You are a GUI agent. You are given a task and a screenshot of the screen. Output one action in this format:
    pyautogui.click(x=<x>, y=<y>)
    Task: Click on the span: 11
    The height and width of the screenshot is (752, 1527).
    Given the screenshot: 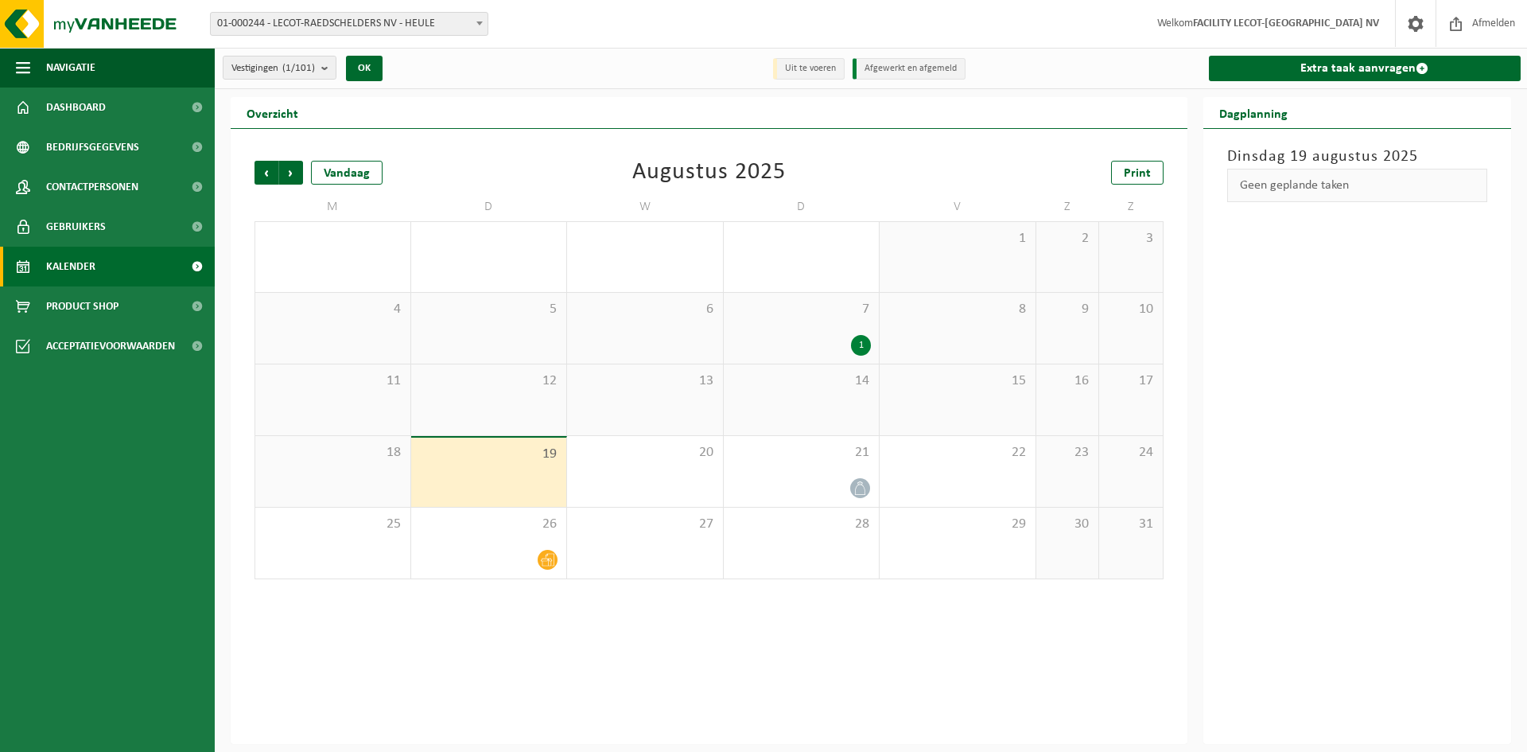 What is the action you would take?
    pyautogui.click(x=333, y=381)
    